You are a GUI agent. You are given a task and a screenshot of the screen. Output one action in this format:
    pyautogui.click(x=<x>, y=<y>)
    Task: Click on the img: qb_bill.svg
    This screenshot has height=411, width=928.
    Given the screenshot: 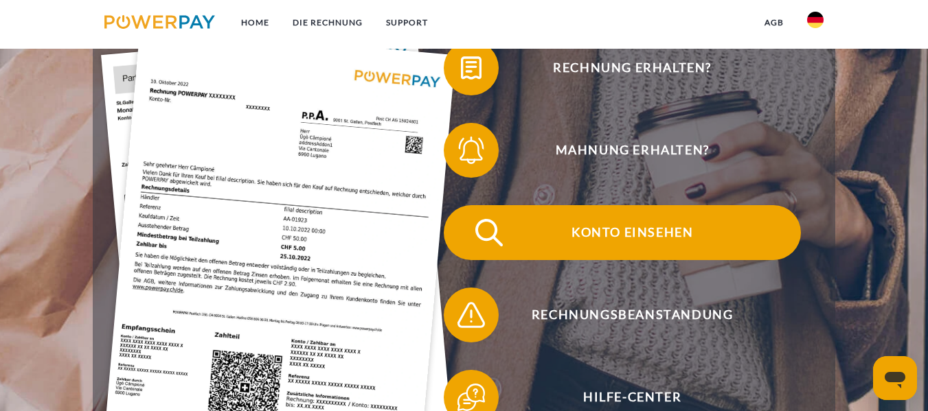 What is the action you would take?
    pyautogui.click(x=471, y=68)
    